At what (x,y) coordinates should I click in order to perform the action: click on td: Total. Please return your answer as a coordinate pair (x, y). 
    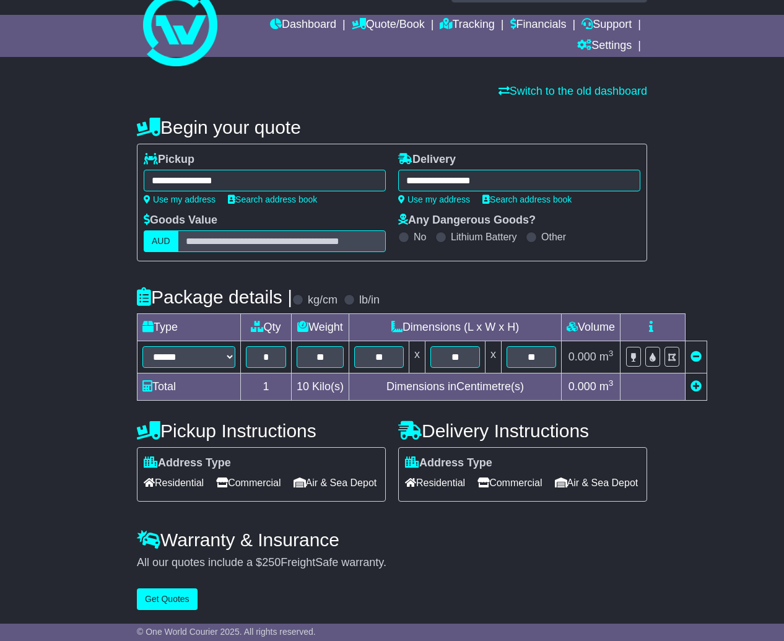
    Looking at the image, I should click on (189, 387).